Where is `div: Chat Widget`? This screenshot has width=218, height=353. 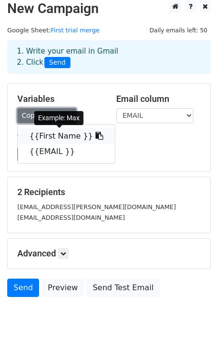 div: Chat Widget is located at coordinates (194, 330).